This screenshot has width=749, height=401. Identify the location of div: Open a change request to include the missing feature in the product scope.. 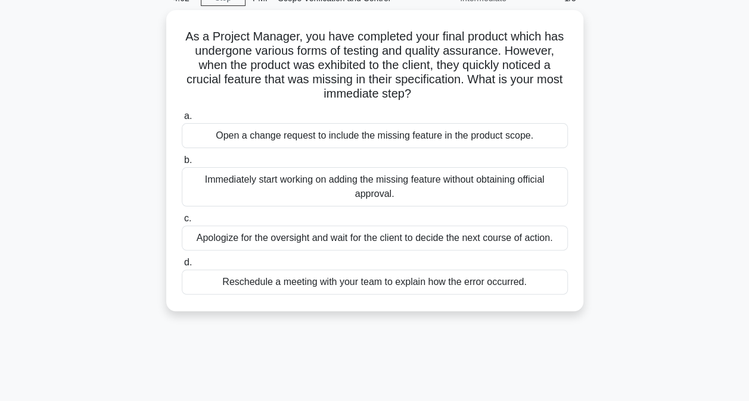
(375, 136).